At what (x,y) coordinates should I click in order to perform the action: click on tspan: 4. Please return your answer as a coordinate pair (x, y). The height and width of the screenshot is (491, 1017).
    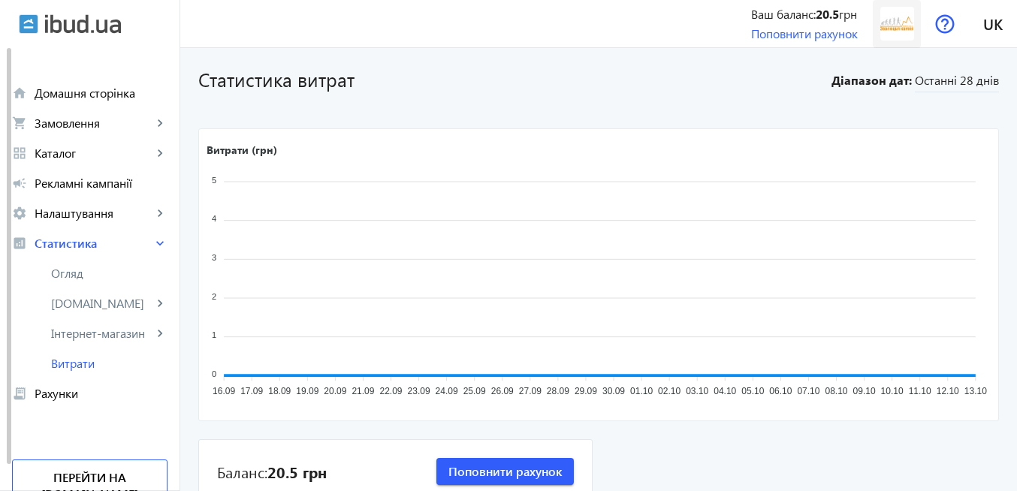
    Looking at the image, I should click on (214, 219).